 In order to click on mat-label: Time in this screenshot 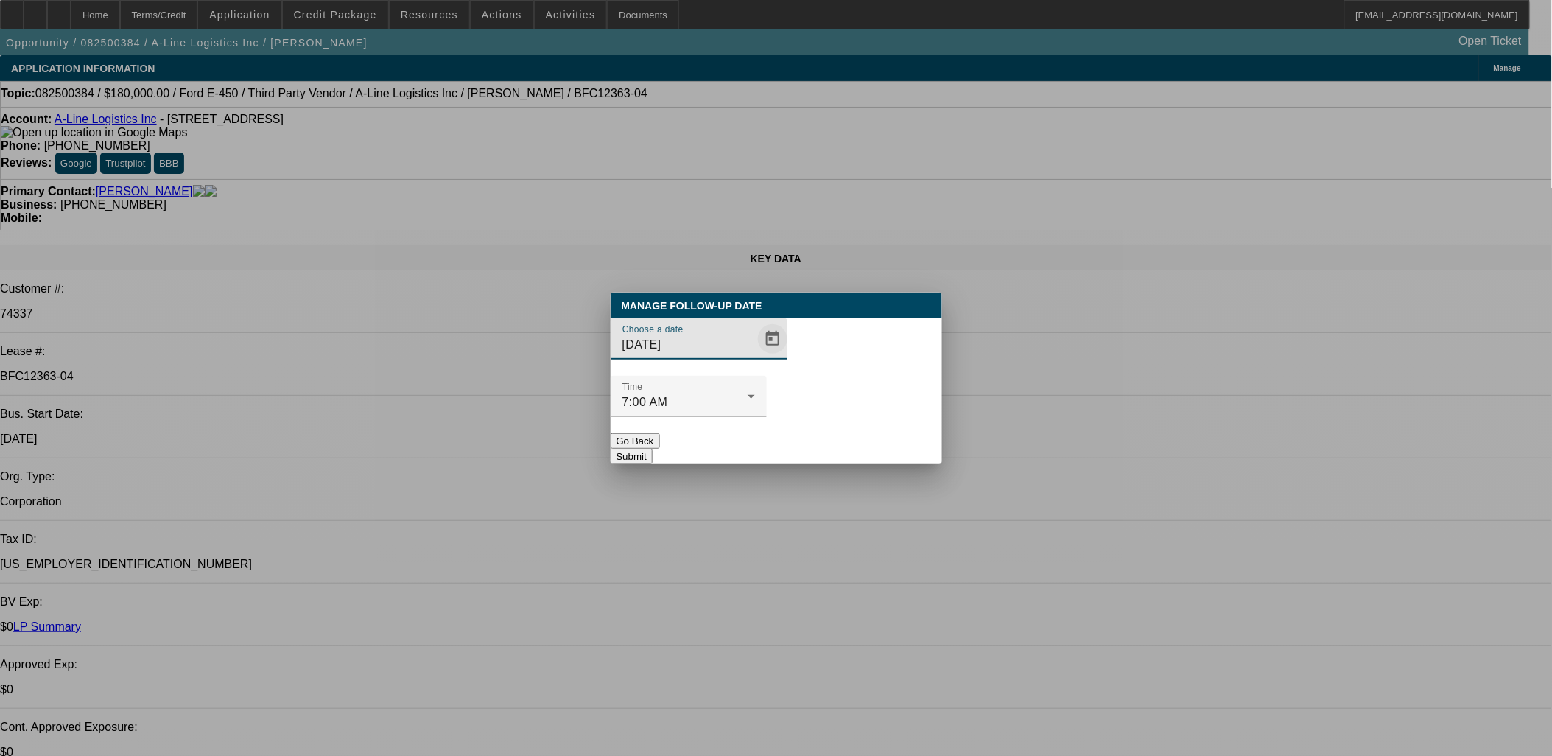, I will do `click(633, 386)`.